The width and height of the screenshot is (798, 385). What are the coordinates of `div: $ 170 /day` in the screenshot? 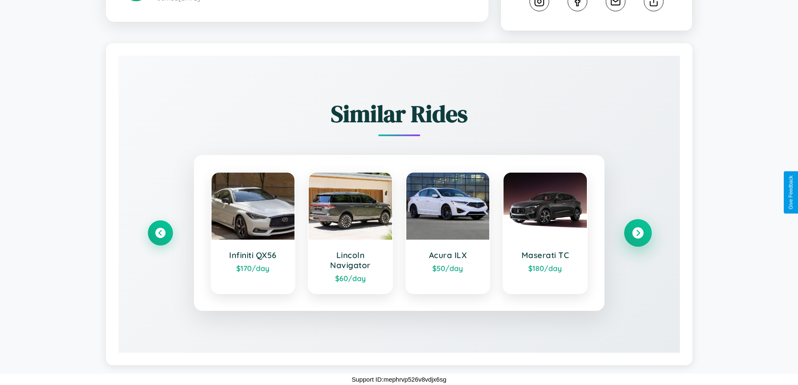 It's located at (253, 268).